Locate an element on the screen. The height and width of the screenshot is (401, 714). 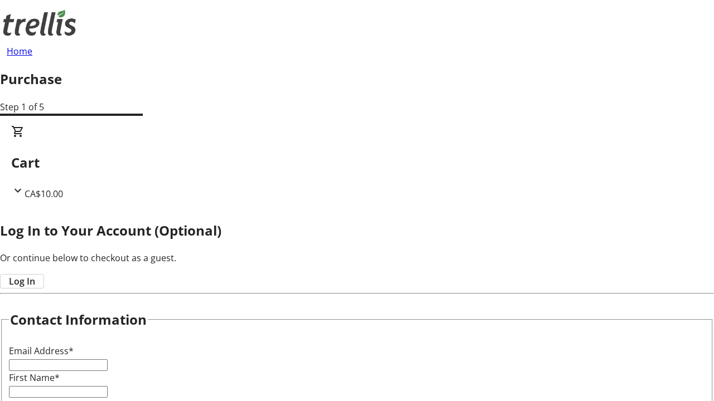
label: Email Address* is located at coordinates (41, 351).